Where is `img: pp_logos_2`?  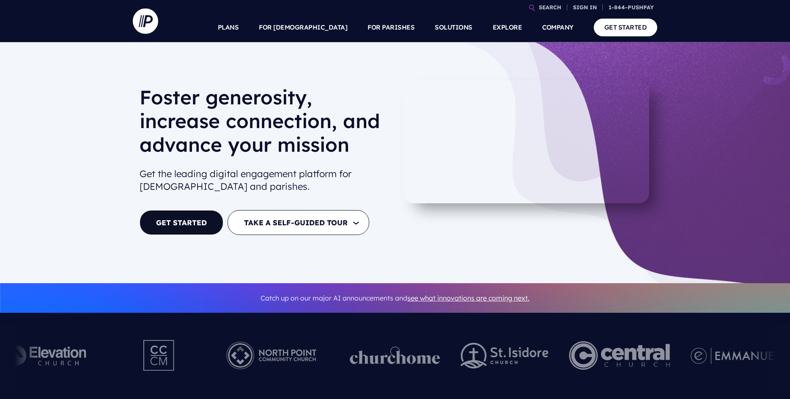 img: pp_logos_2 is located at coordinates (505, 356).